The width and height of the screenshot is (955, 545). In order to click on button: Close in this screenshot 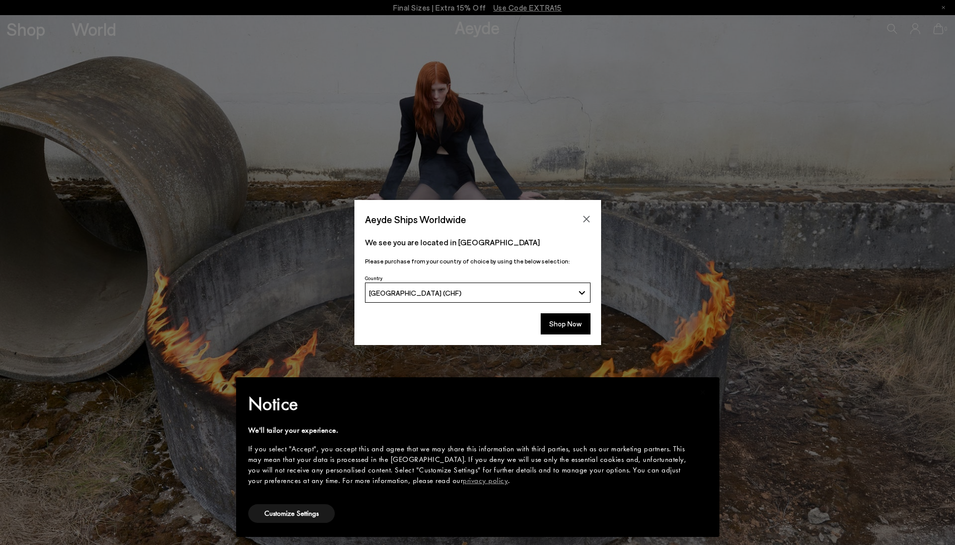, I will do `click(586, 219)`.